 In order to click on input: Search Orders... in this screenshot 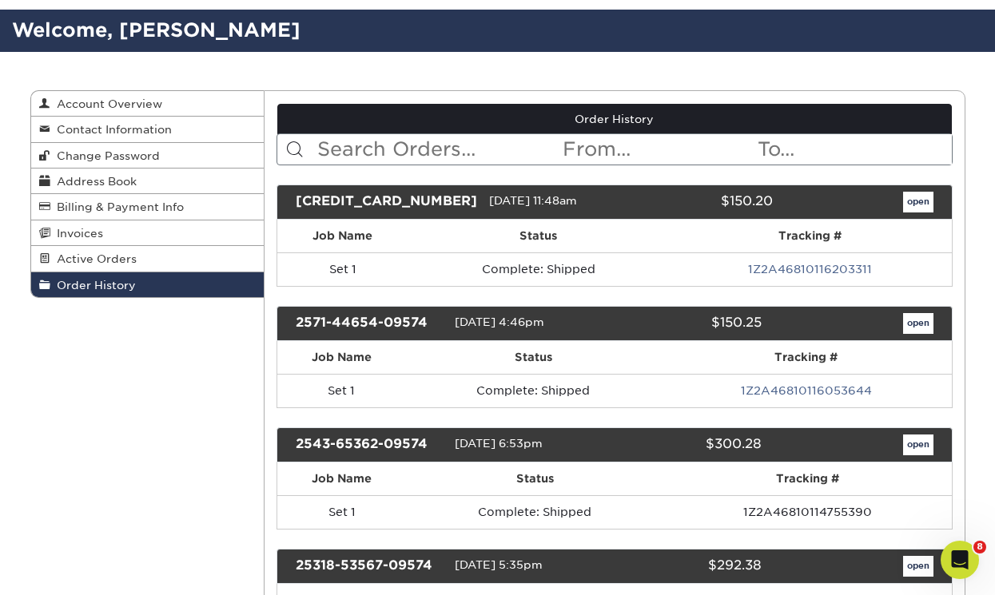, I will do `click(438, 149)`.